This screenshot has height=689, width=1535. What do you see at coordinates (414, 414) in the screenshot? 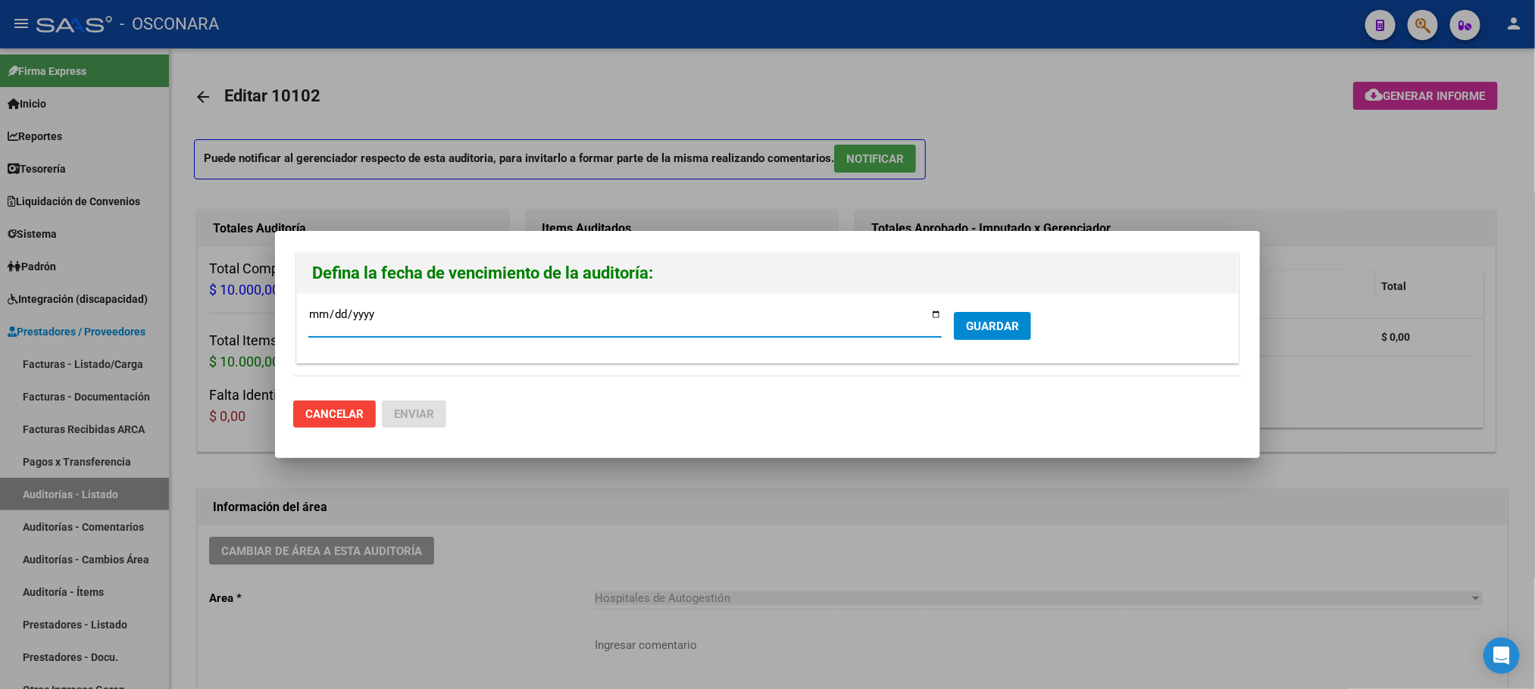
I see `button: Enviar` at bounding box center [414, 414].